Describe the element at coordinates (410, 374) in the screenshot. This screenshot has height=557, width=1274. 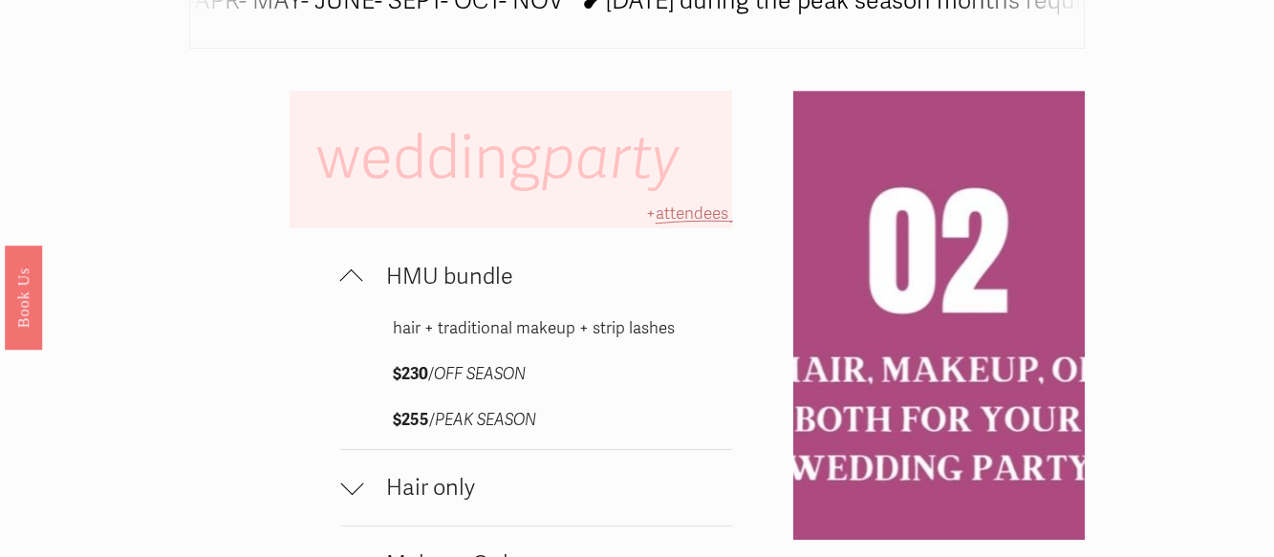
I see `strong: $230` at that location.